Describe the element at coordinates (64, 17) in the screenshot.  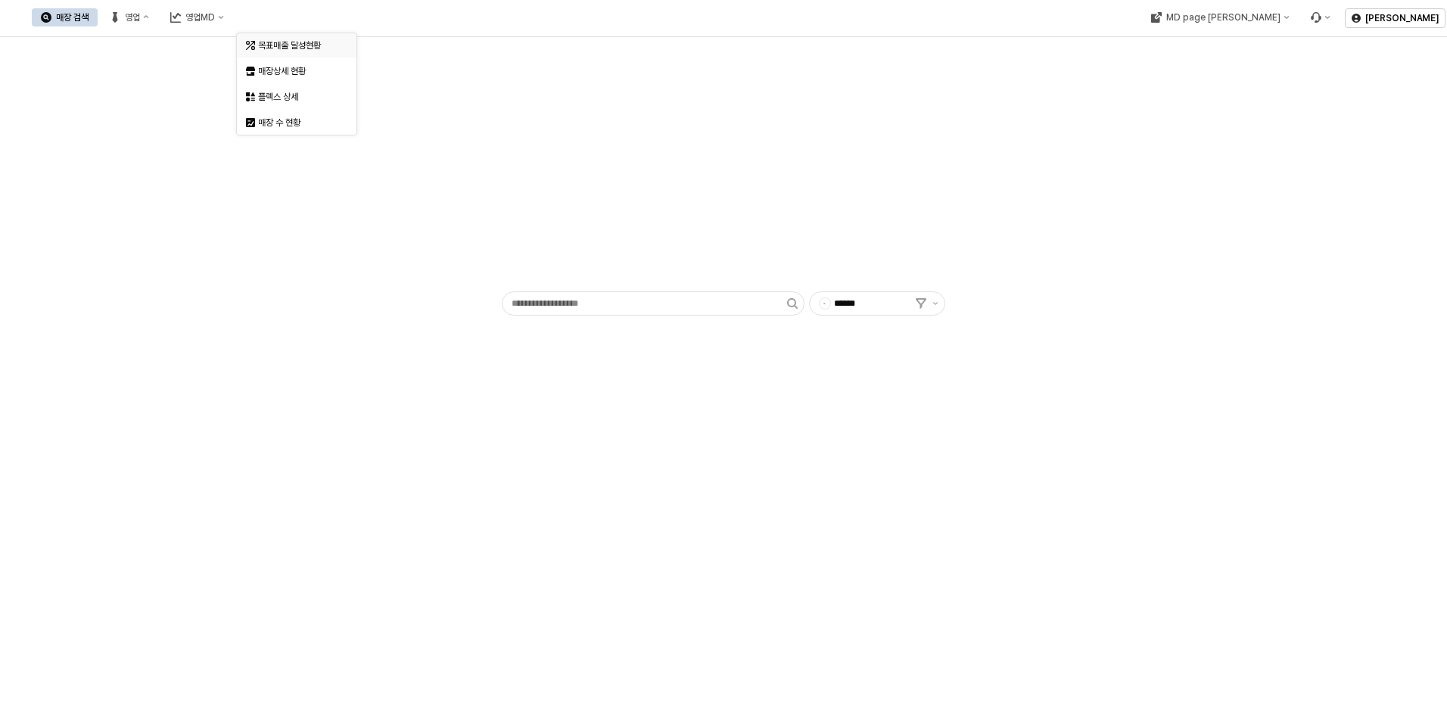
I see `button: 매장 검색` at that location.